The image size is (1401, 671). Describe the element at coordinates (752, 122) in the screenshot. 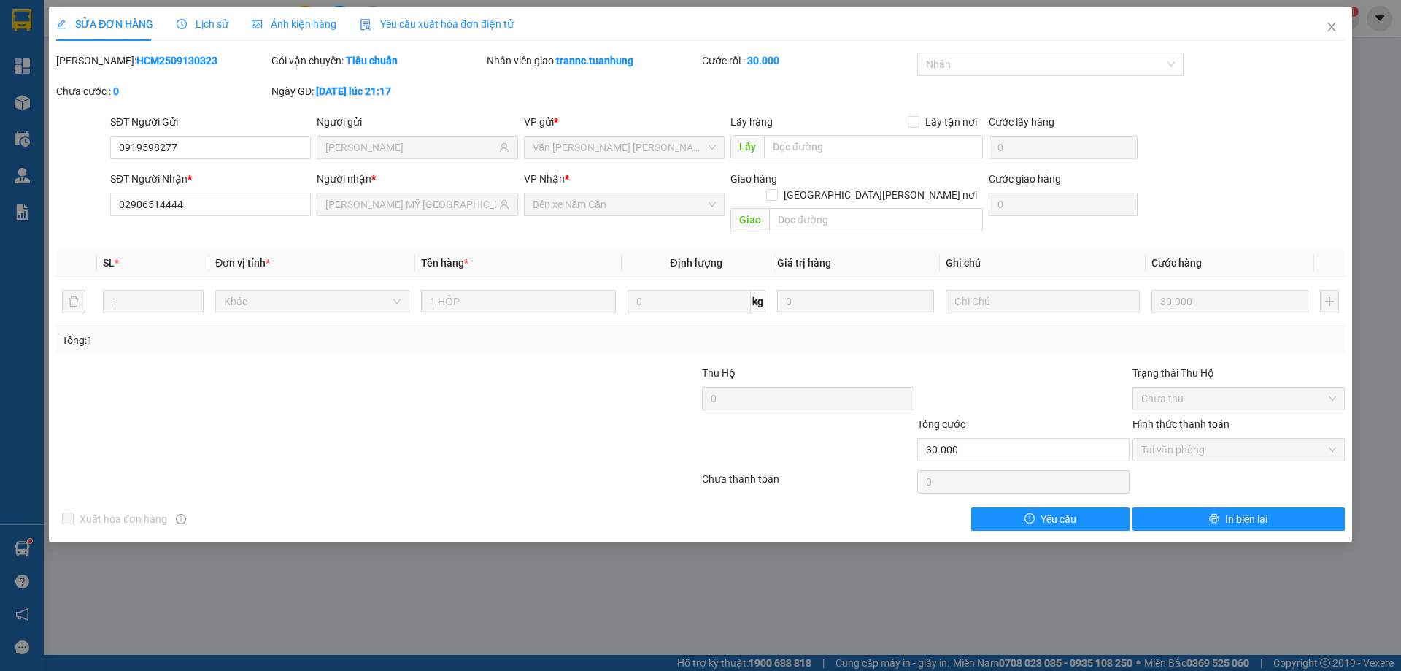

I see `span: Lấy hàng` at that location.